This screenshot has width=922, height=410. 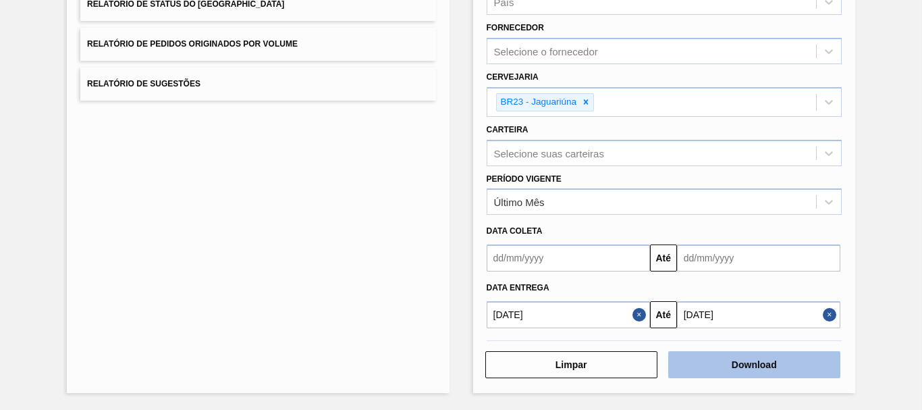 What do you see at coordinates (514, 231) in the screenshot?
I see `span: Data coleta` at bounding box center [514, 231].